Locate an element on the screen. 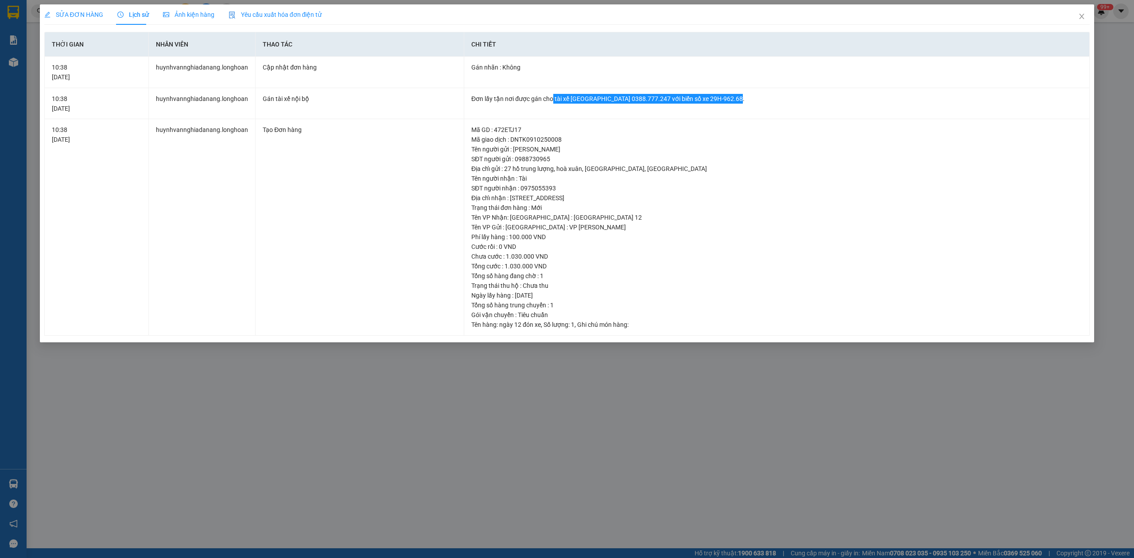  div: Gán tài xế nội bộ is located at coordinates (360, 99).